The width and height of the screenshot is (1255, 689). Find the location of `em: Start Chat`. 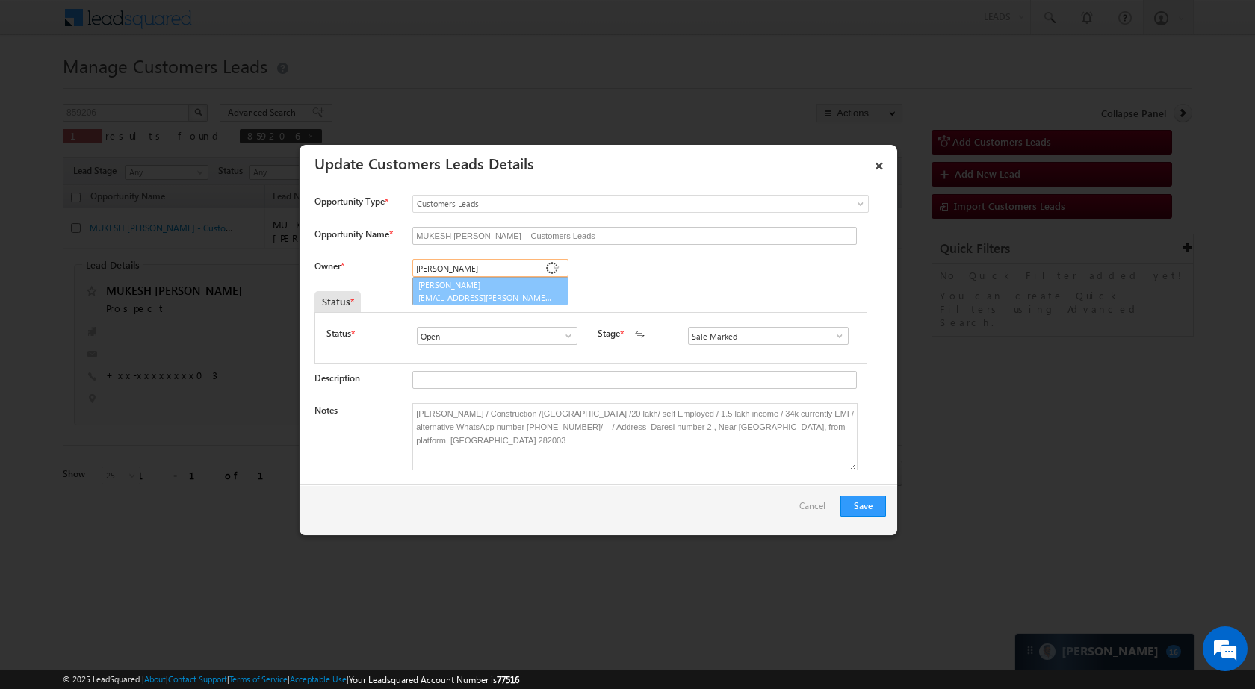

em: Start Chat is located at coordinates (237, 470).